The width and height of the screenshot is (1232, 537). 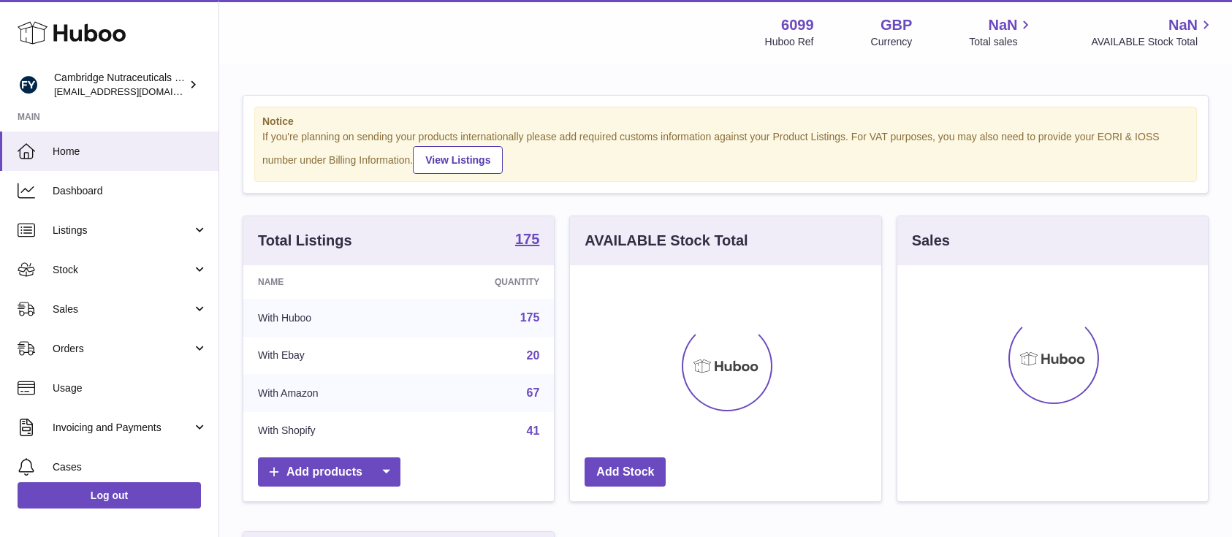 What do you see at coordinates (329, 472) in the screenshot?
I see `a: Add products` at bounding box center [329, 472].